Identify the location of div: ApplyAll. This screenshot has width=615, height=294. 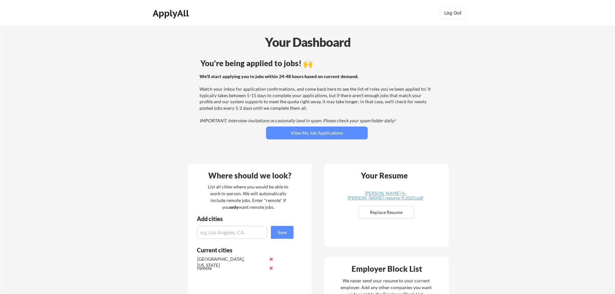
(172, 13).